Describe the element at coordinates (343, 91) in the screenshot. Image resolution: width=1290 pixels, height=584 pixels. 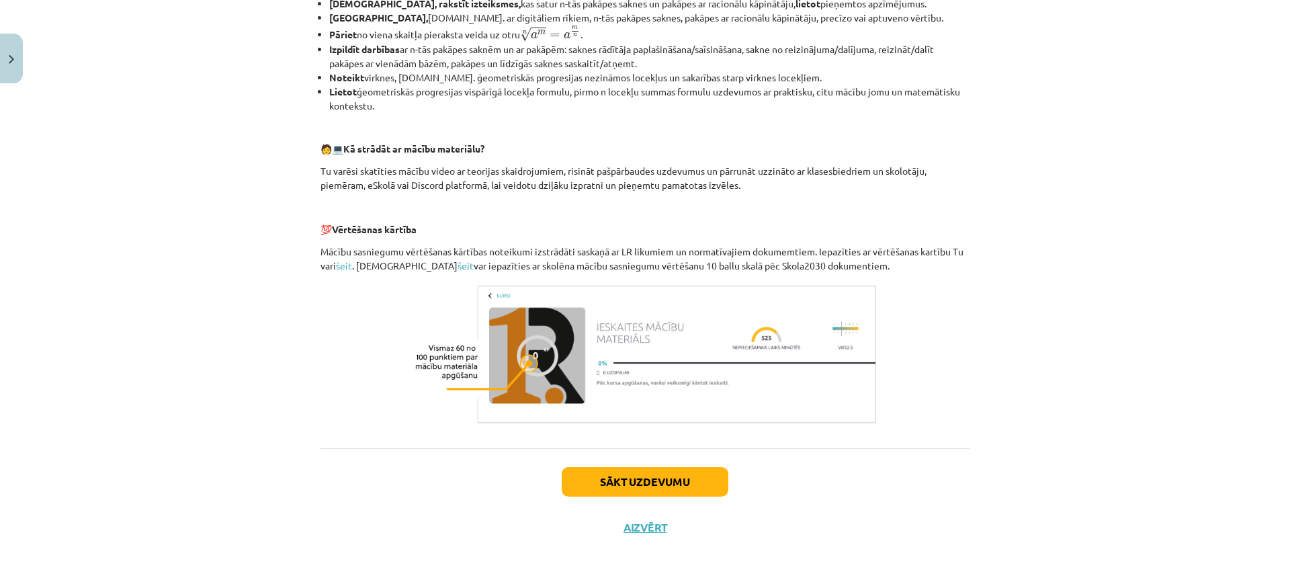
I see `b: Lietot` at that location.